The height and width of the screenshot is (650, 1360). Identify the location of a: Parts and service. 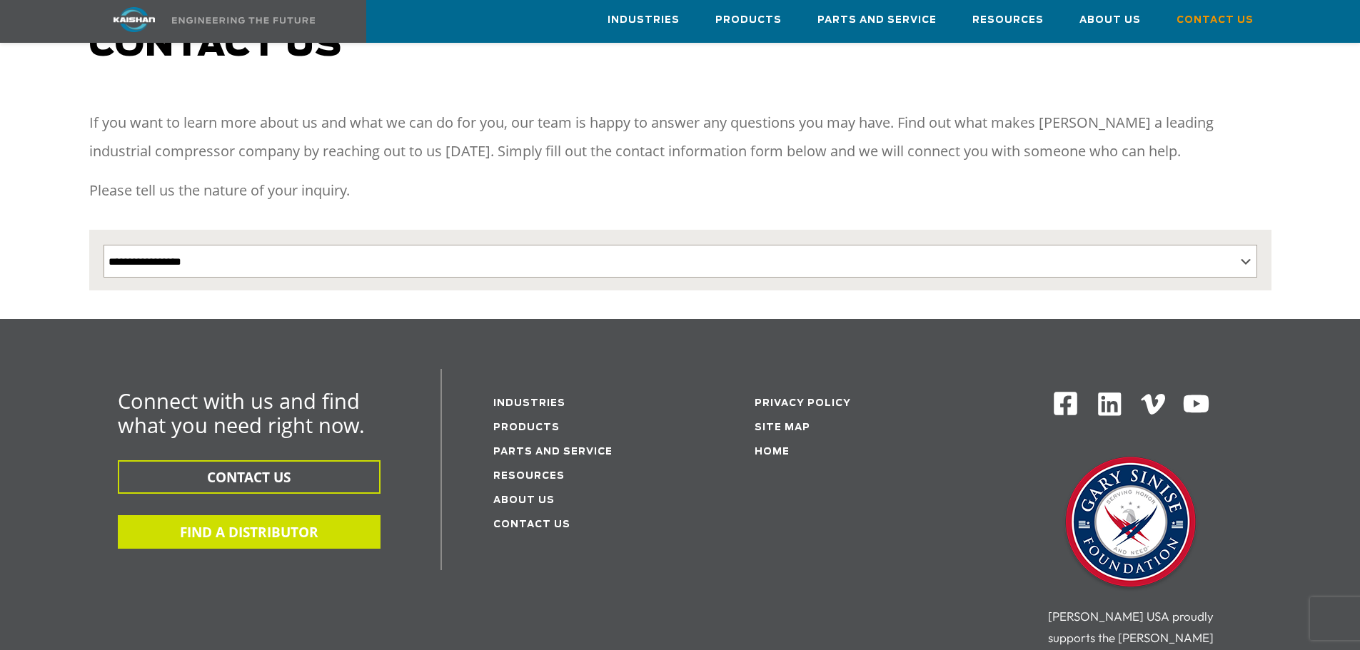
(552, 452).